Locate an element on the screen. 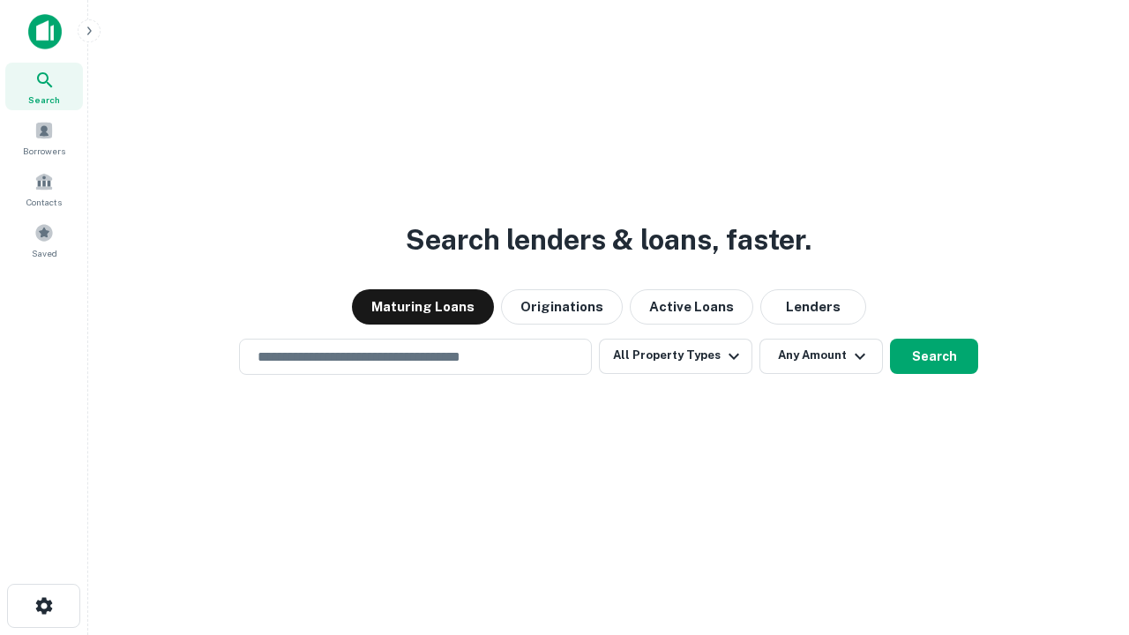 The image size is (1129, 635). a: Contacts is located at coordinates (44, 189).